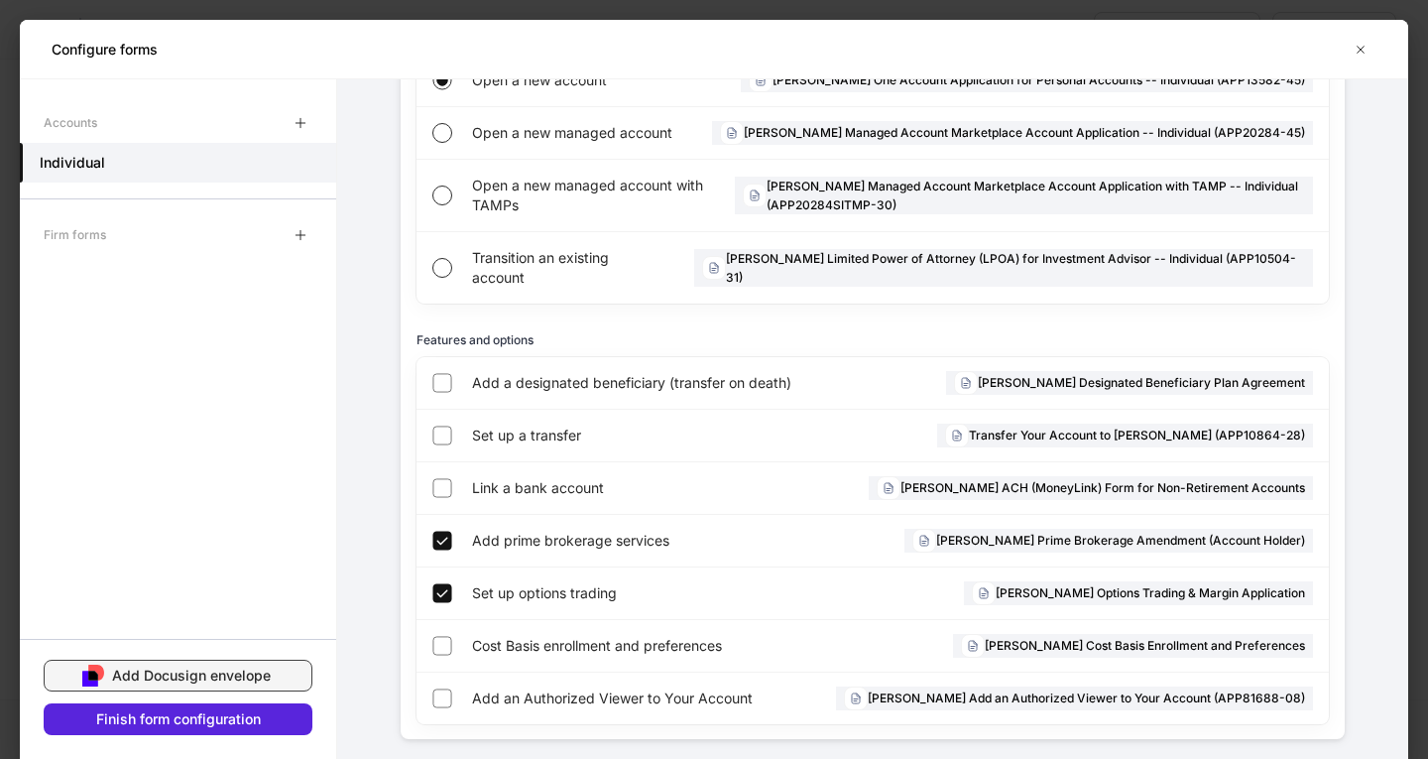 This screenshot has width=1428, height=759. Describe the element at coordinates (178, 719) in the screenshot. I see `div: Finish form configuration` at that location.